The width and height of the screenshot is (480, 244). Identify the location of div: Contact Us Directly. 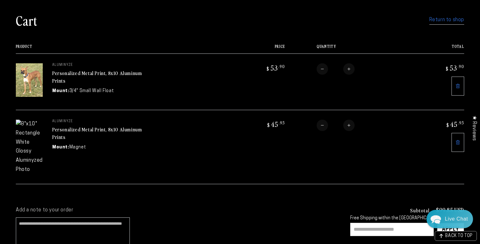
(456, 219).